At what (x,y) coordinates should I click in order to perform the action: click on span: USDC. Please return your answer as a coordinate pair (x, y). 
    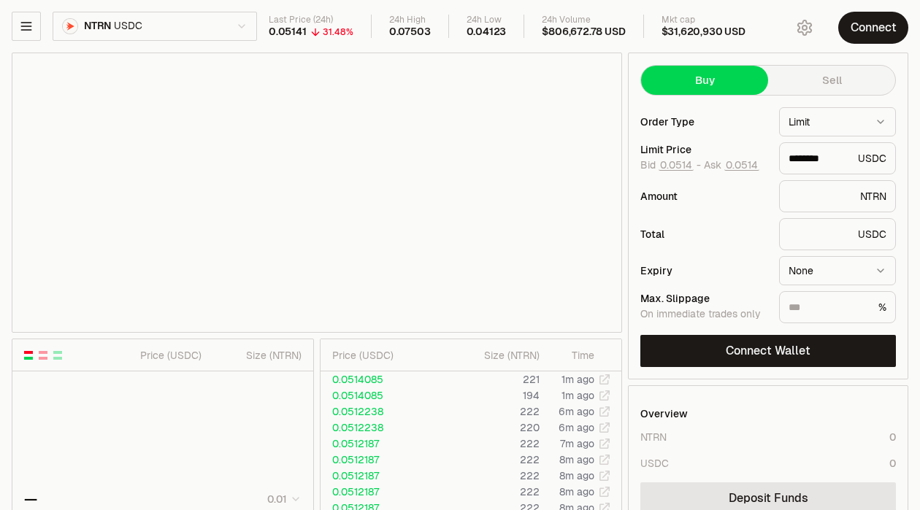
    Looking at the image, I should click on (128, 26).